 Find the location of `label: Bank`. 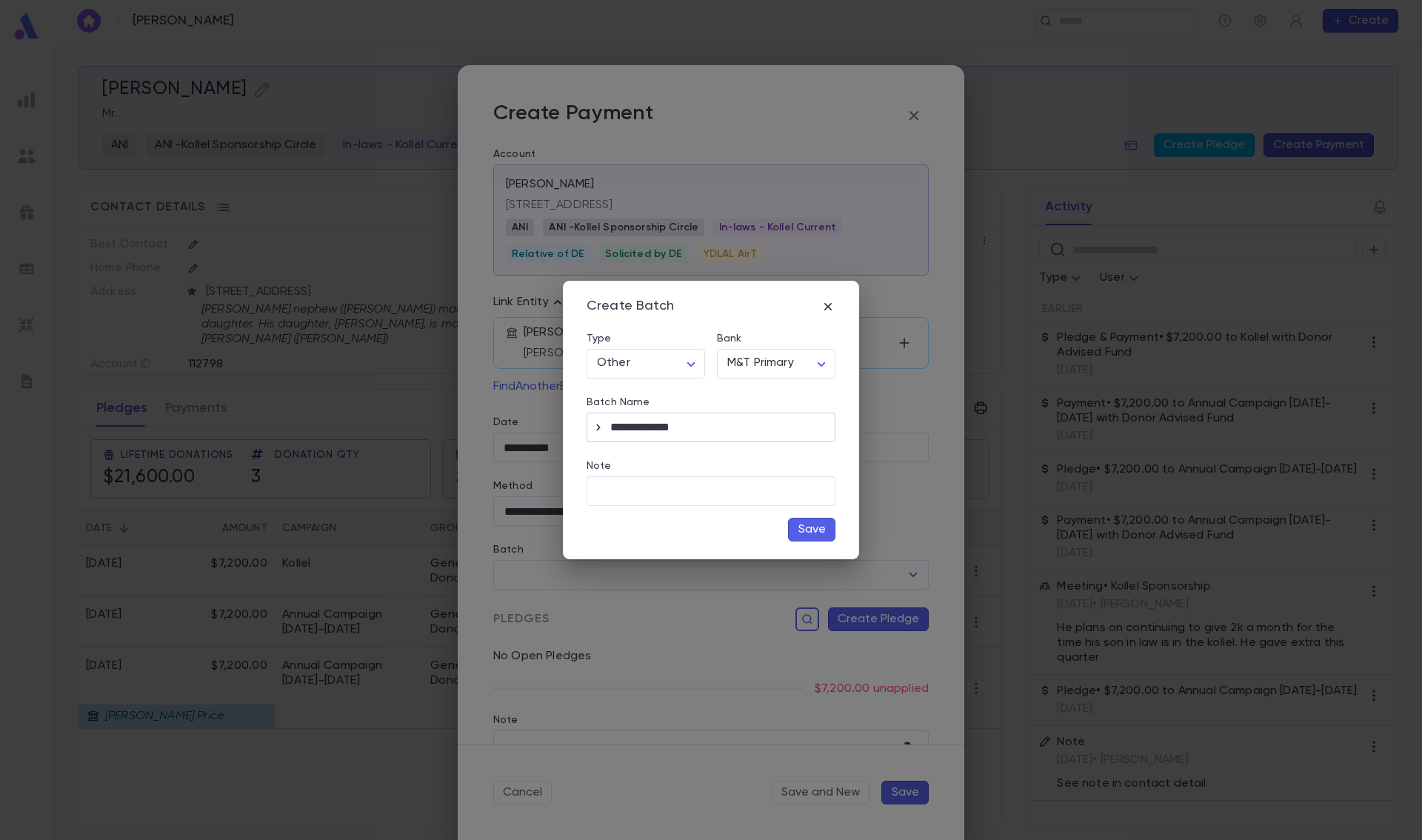

label: Bank is located at coordinates (730, 339).